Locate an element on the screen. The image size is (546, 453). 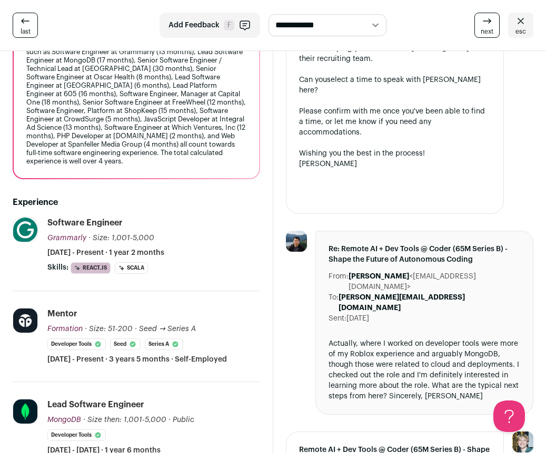
img: 6494470-medium_jpg is located at coordinates (522, 442).